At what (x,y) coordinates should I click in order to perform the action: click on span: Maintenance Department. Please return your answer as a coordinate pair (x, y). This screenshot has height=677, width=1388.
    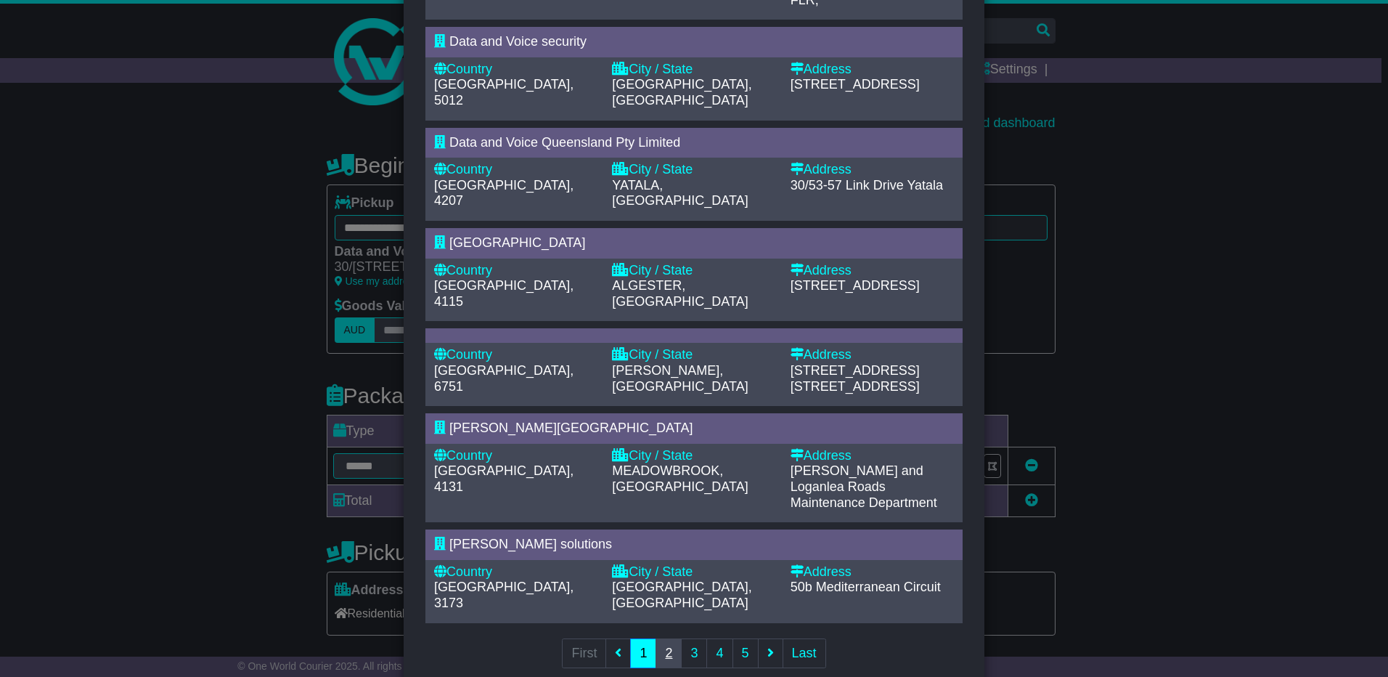
    Looking at the image, I should click on (864, 502).